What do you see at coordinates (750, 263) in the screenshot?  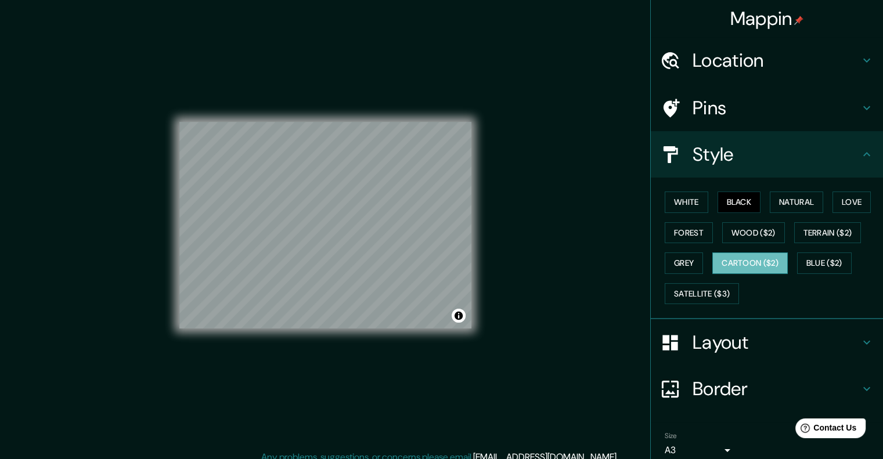 I see `button: Cartoon ($2)` at bounding box center [750, 263].